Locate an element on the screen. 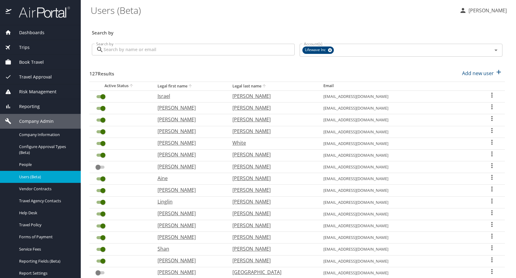  span: Report Settings is located at coordinates (46, 273).